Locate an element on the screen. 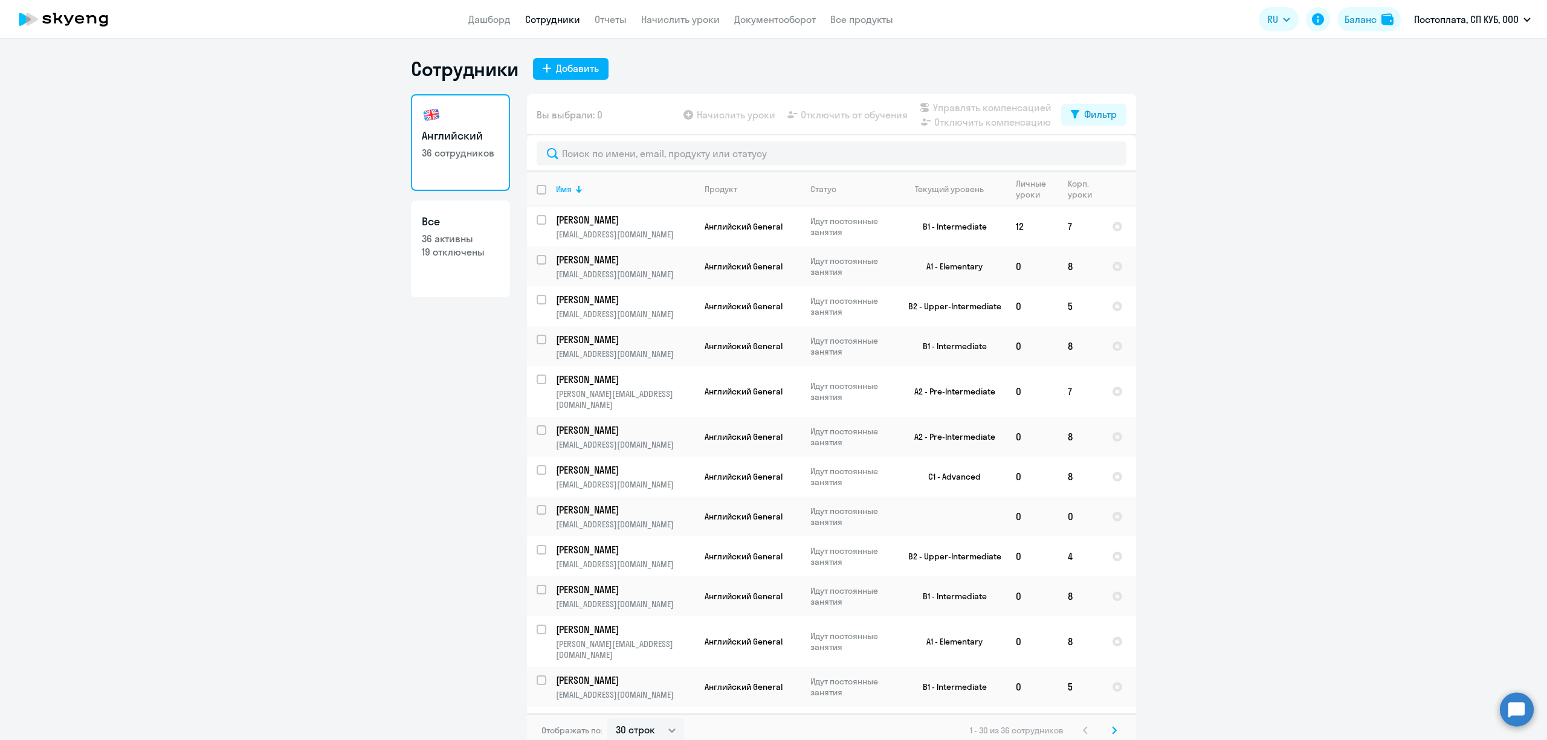 This screenshot has height=740, width=1547. input: Поиск по имени, email, продукту или статусу is located at coordinates (832, 154).